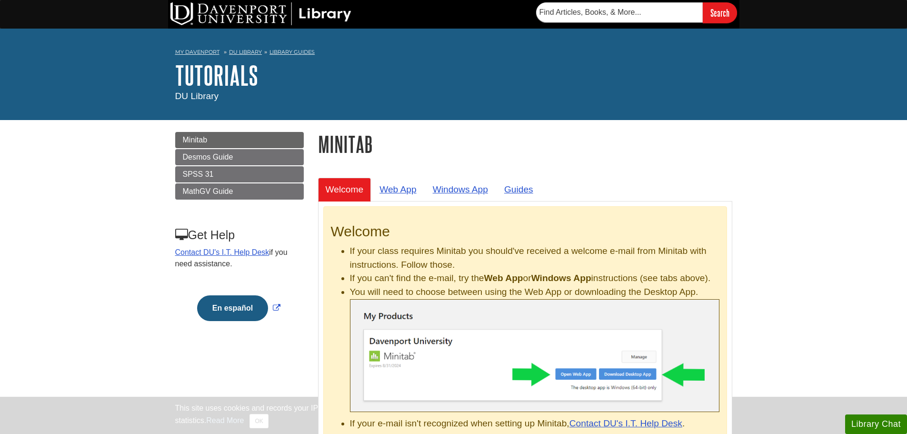  Describe the element at coordinates (518, 189) in the screenshot. I see `a: Guides` at that location.